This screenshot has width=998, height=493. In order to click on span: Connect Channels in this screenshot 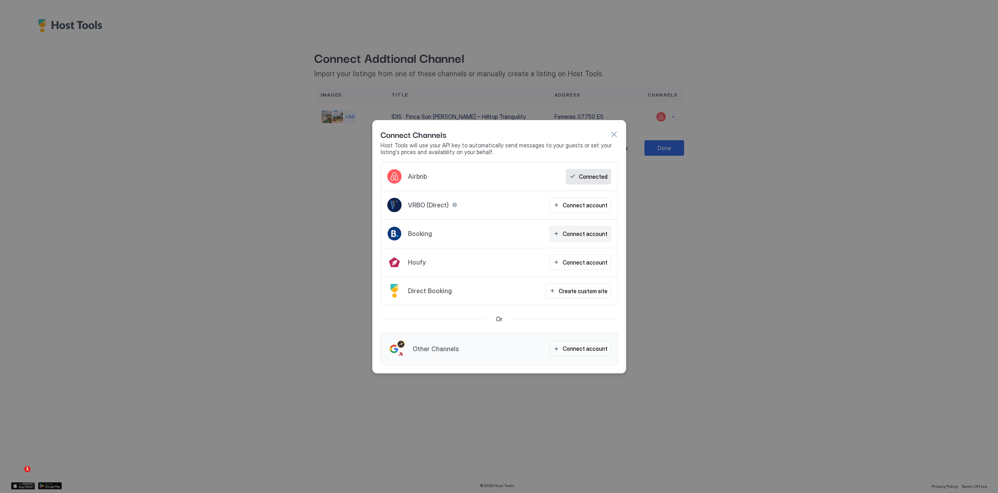, I will do `click(414, 134)`.